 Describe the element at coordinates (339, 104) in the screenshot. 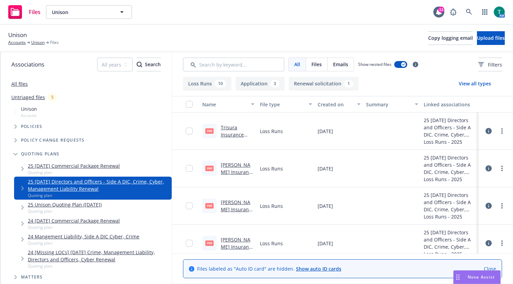

I see `button: Created on` at that location.